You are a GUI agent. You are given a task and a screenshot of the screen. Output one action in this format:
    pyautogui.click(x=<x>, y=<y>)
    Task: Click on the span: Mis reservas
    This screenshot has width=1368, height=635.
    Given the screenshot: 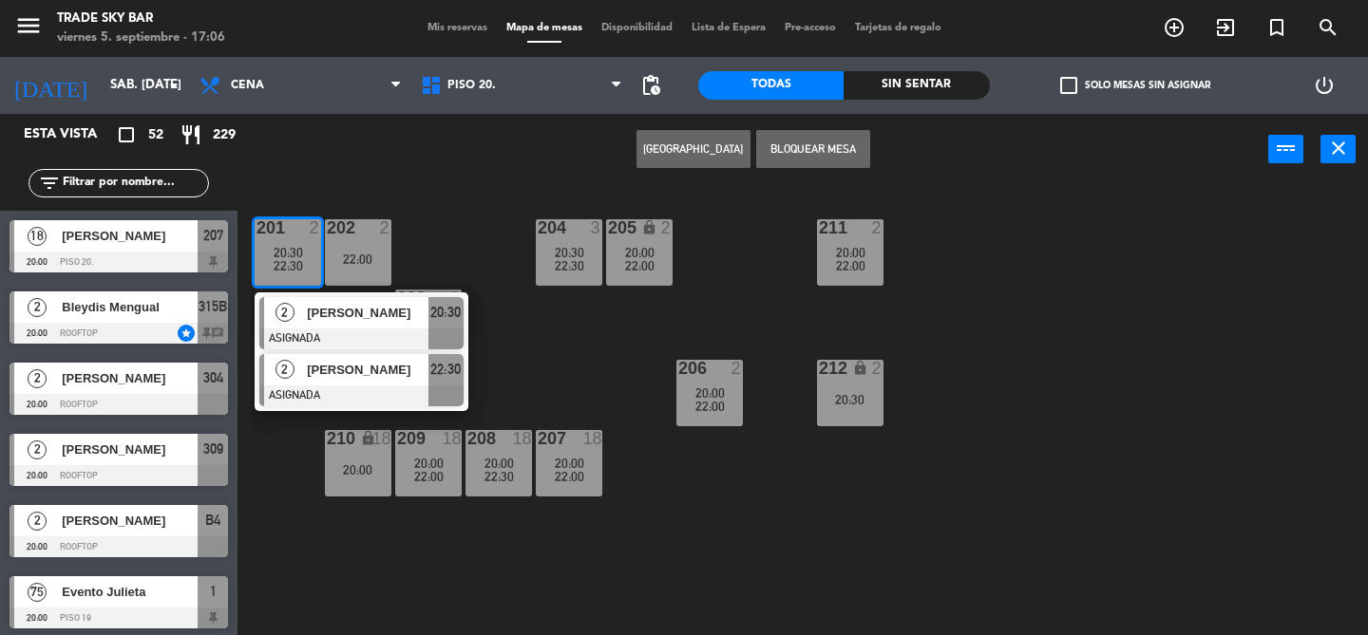 What is the action you would take?
    pyautogui.click(x=457, y=28)
    